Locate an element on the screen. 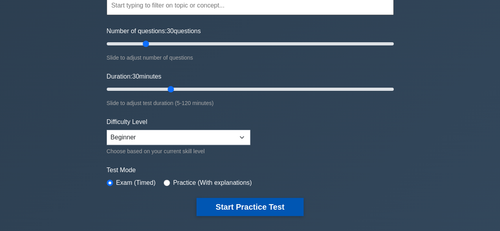 The image size is (500, 231). label: Practice (With explanations) is located at coordinates (212, 183).